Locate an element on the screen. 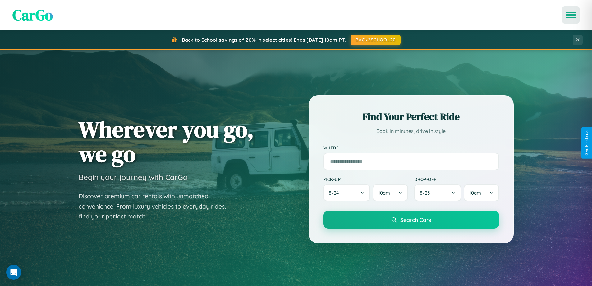 This screenshot has height=286, width=592. label: Pick-up is located at coordinates (365, 179).